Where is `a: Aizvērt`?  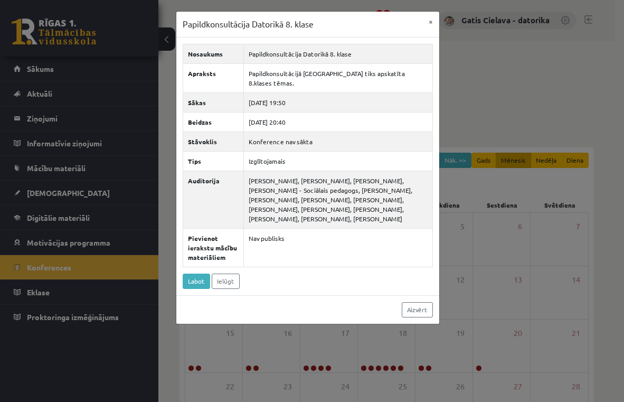
a: Aizvērt is located at coordinates (417, 309).